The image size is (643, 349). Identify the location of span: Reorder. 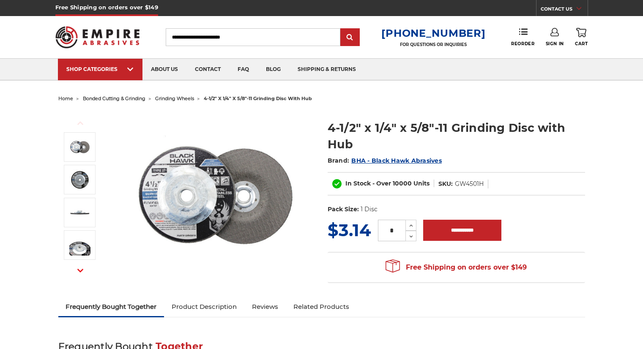
(523, 44).